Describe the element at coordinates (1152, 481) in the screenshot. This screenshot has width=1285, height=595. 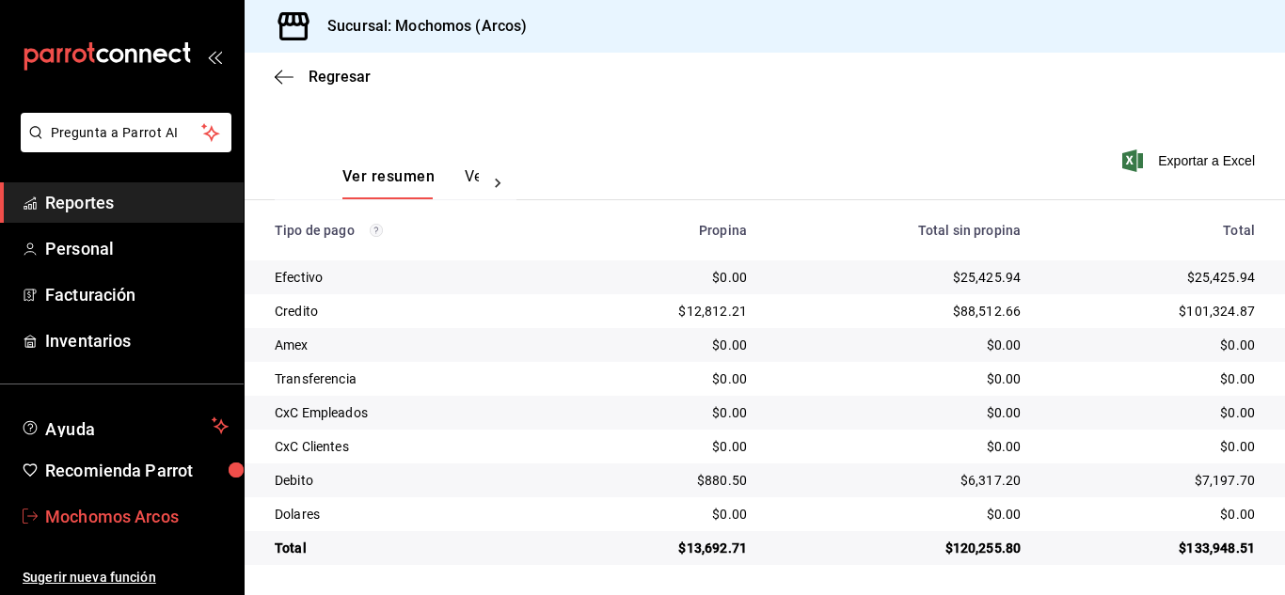
I see `div: $7,197.70` at that location.